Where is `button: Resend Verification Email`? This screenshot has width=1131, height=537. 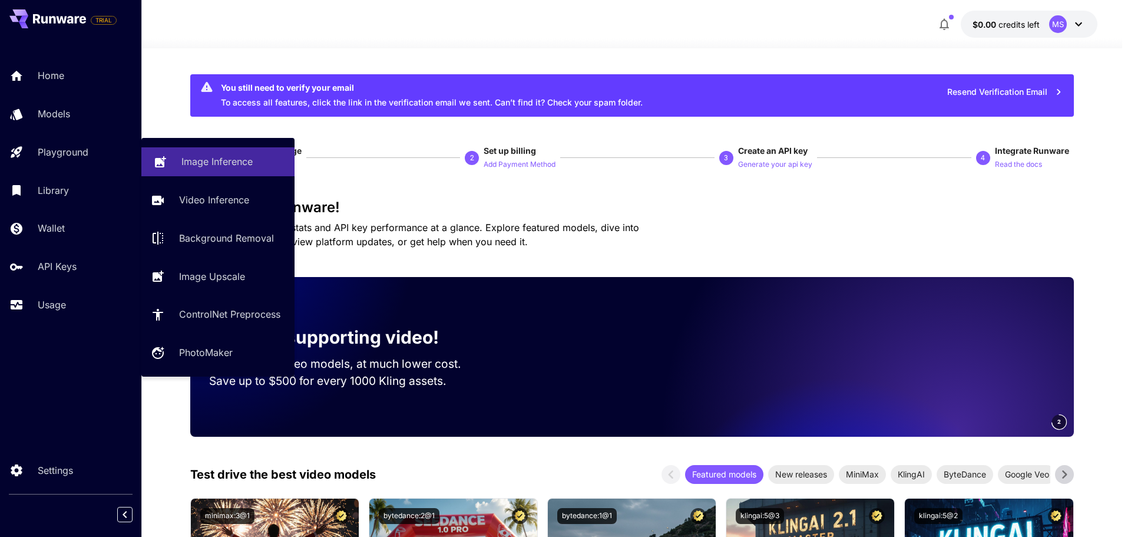
button: Resend Verification Email is located at coordinates (1005, 92).